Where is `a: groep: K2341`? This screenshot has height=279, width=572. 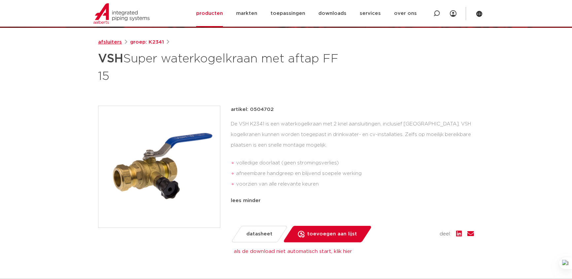
a: groep: K2341 is located at coordinates (147, 42).